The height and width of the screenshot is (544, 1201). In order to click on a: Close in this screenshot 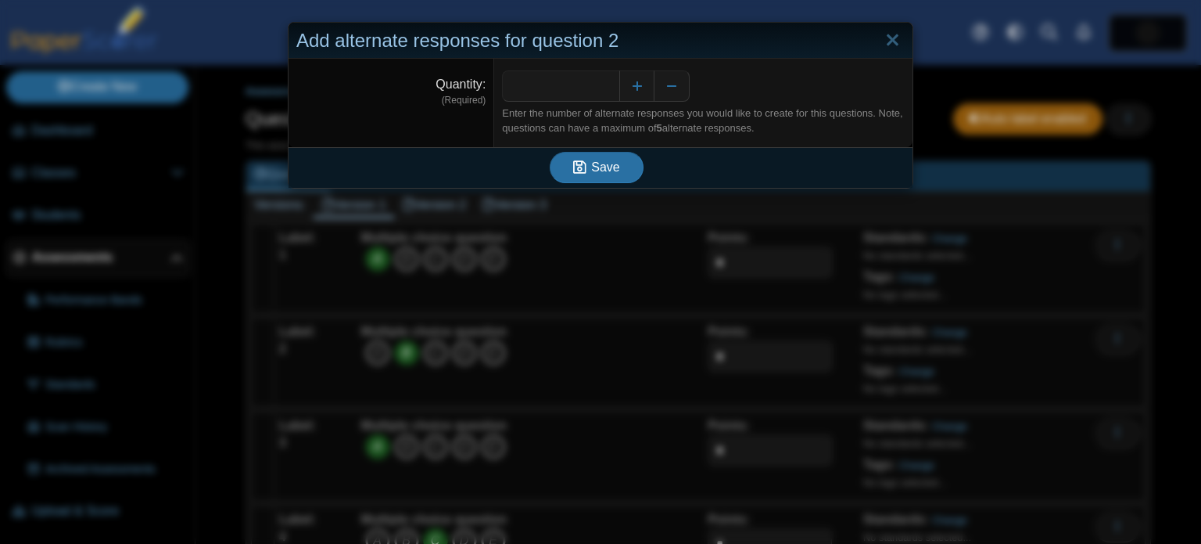, I will do `click(892, 41)`.